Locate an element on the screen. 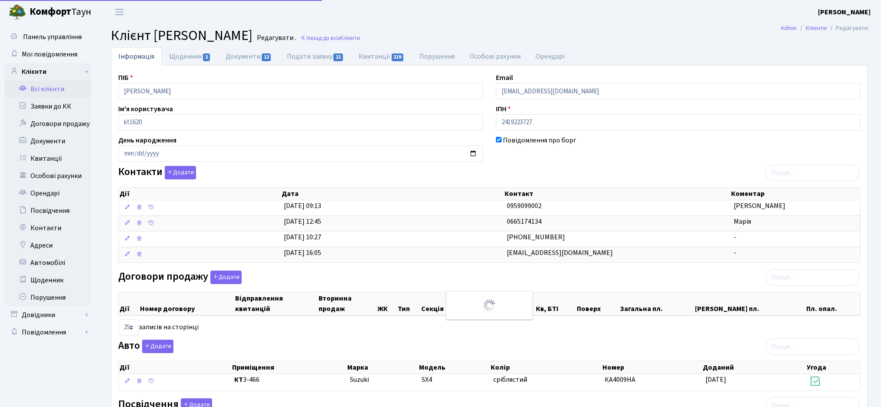 The image size is (881, 407). th: Поверх is located at coordinates (597, 304).